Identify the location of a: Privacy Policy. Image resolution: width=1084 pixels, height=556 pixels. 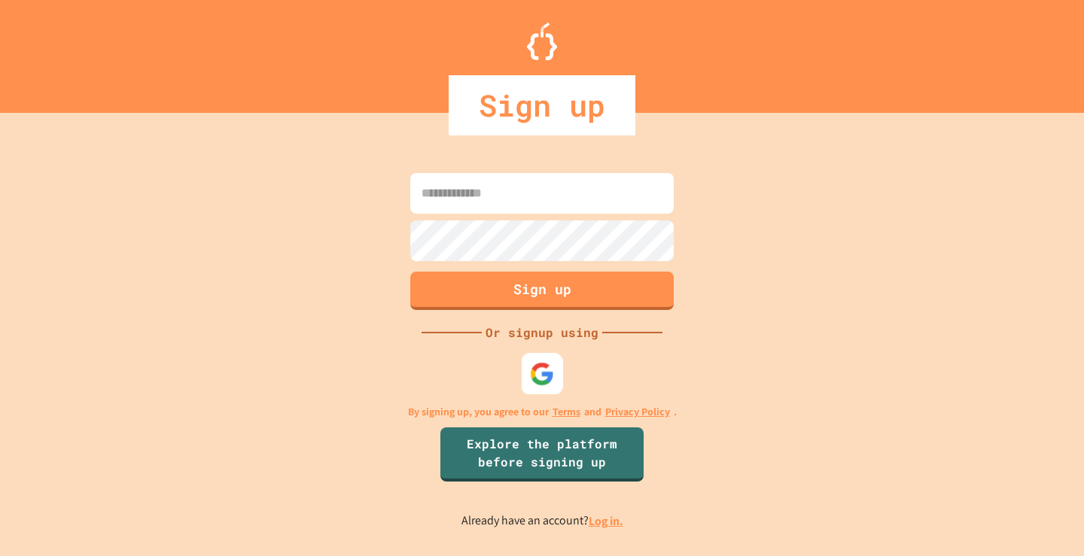
(638, 412).